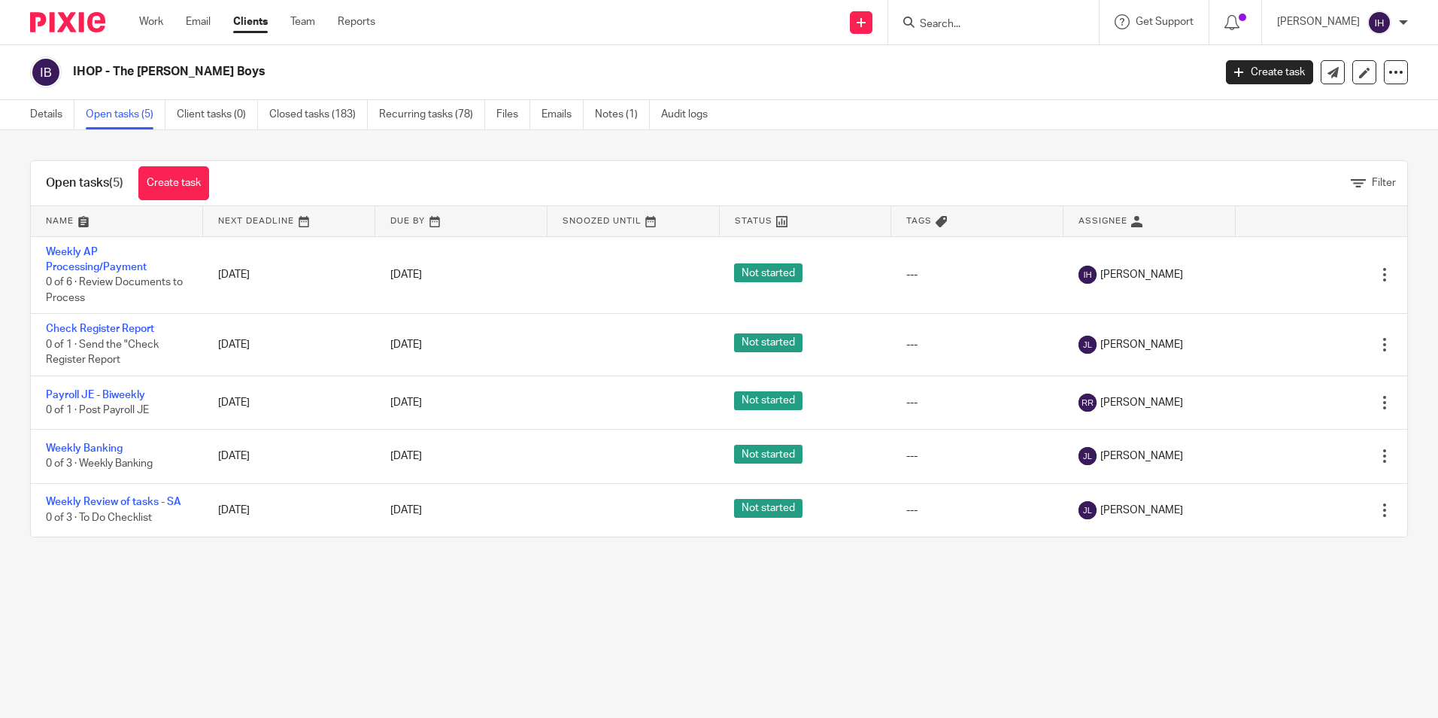 This screenshot has height=718, width=1438. Describe the element at coordinates (97, 410) in the screenshot. I see `span: 0 of 1 · Post Payroll JE` at that location.